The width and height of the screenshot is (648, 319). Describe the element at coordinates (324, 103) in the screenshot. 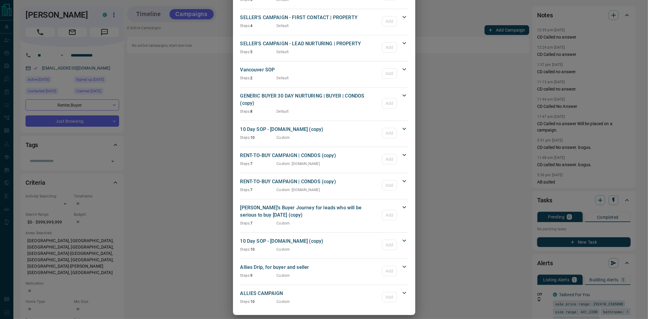

I see `div: GENERIC BUYER 30 DAY NURTURING | BUYER | CONDOS (copy)Steps:8DefaultAdd` at that location.